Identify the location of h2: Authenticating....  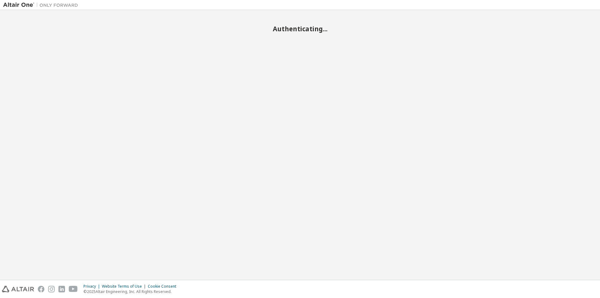
(300, 29).